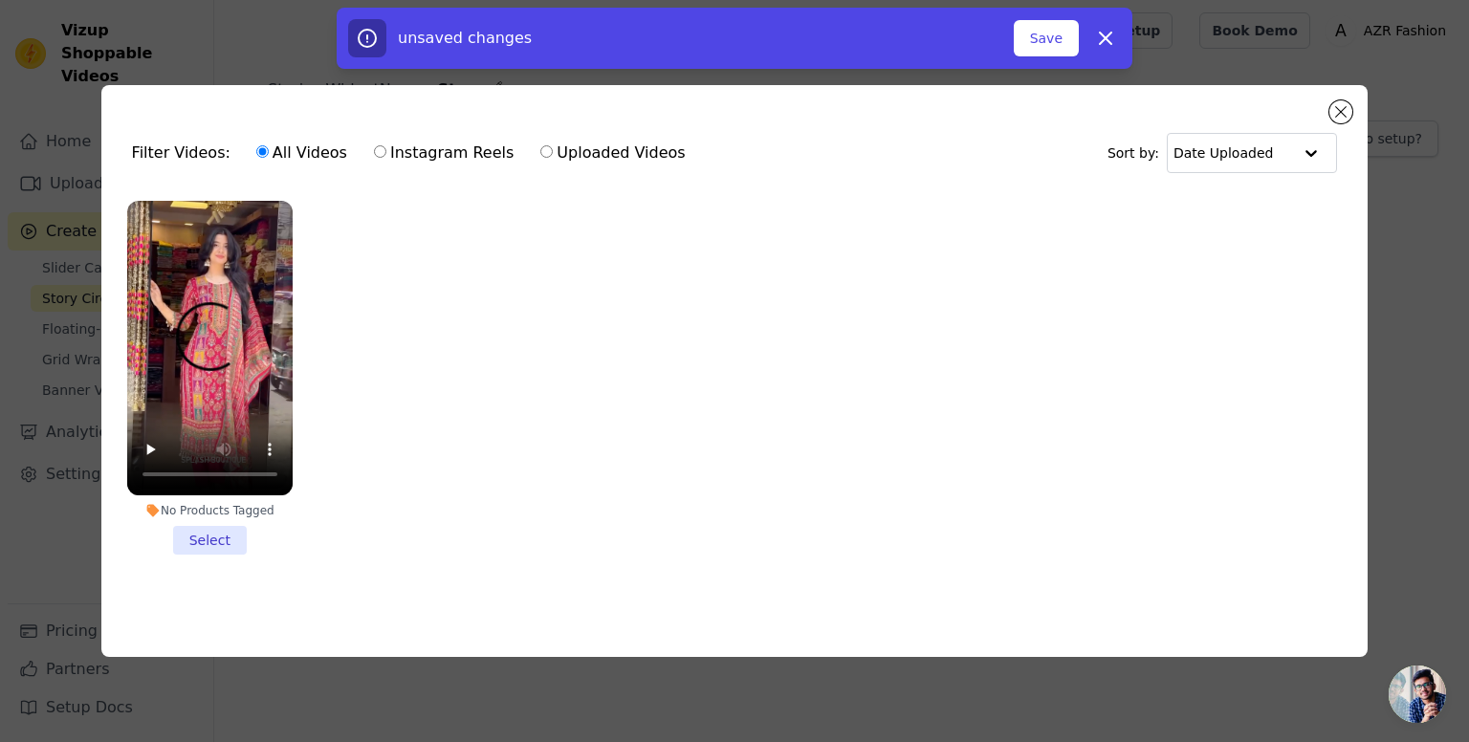 This screenshot has height=742, width=1469. Describe the element at coordinates (1341, 112) in the screenshot. I see `button: Close modal` at that location.